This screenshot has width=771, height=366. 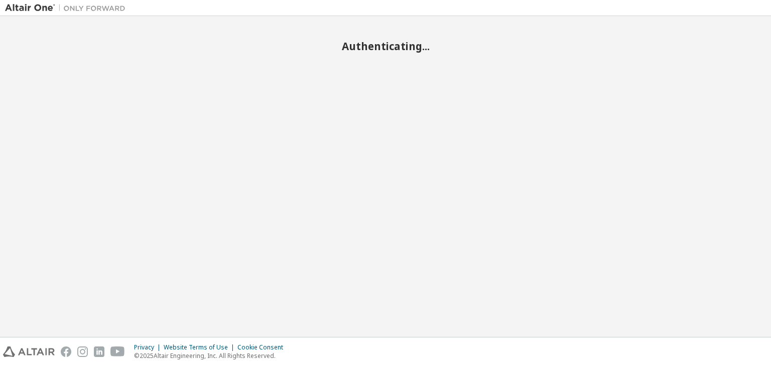 I want to click on img: linkedin.svg, so click(x=99, y=352).